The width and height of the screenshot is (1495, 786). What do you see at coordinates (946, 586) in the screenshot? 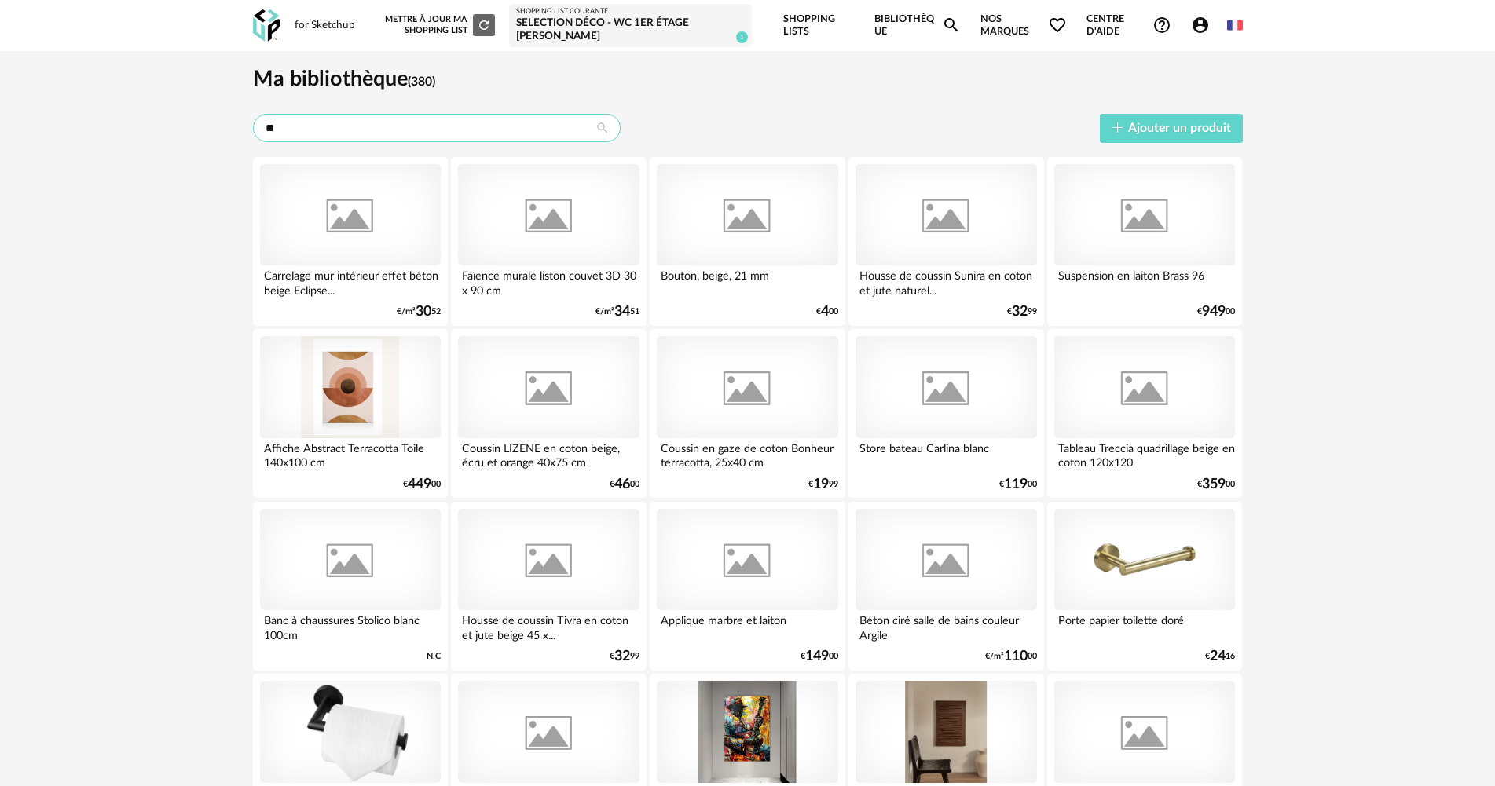
I see `a: Béton ciré salle de bains couleur Argile Béton ciré salle de bains couleur Argile €/m²11000` at bounding box center [946, 586].